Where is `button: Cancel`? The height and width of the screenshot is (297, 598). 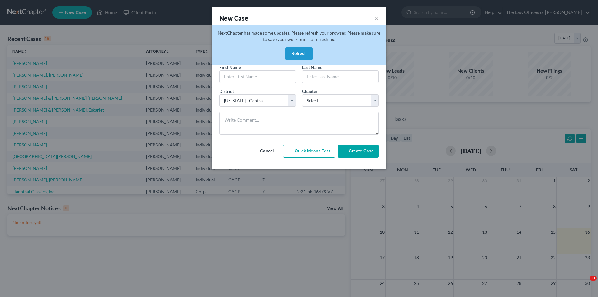
button: Cancel is located at coordinates (267, 151).